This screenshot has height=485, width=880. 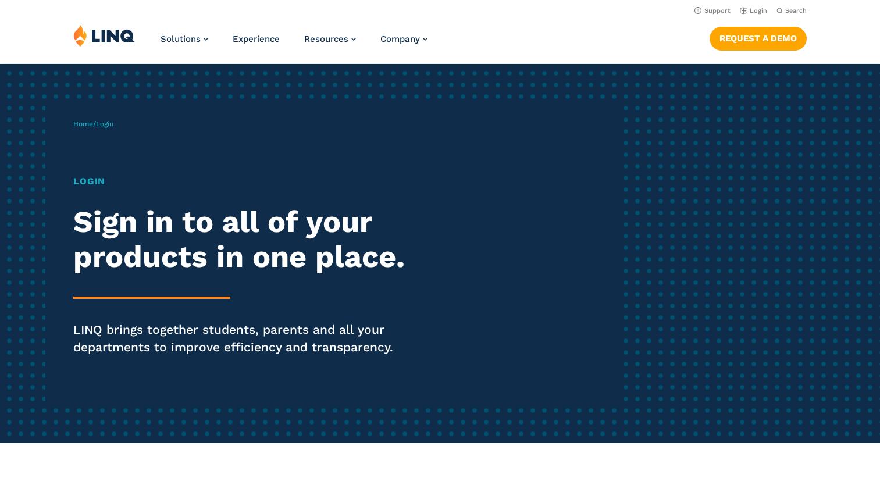 I want to click on h1: Login, so click(x=243, y=182).